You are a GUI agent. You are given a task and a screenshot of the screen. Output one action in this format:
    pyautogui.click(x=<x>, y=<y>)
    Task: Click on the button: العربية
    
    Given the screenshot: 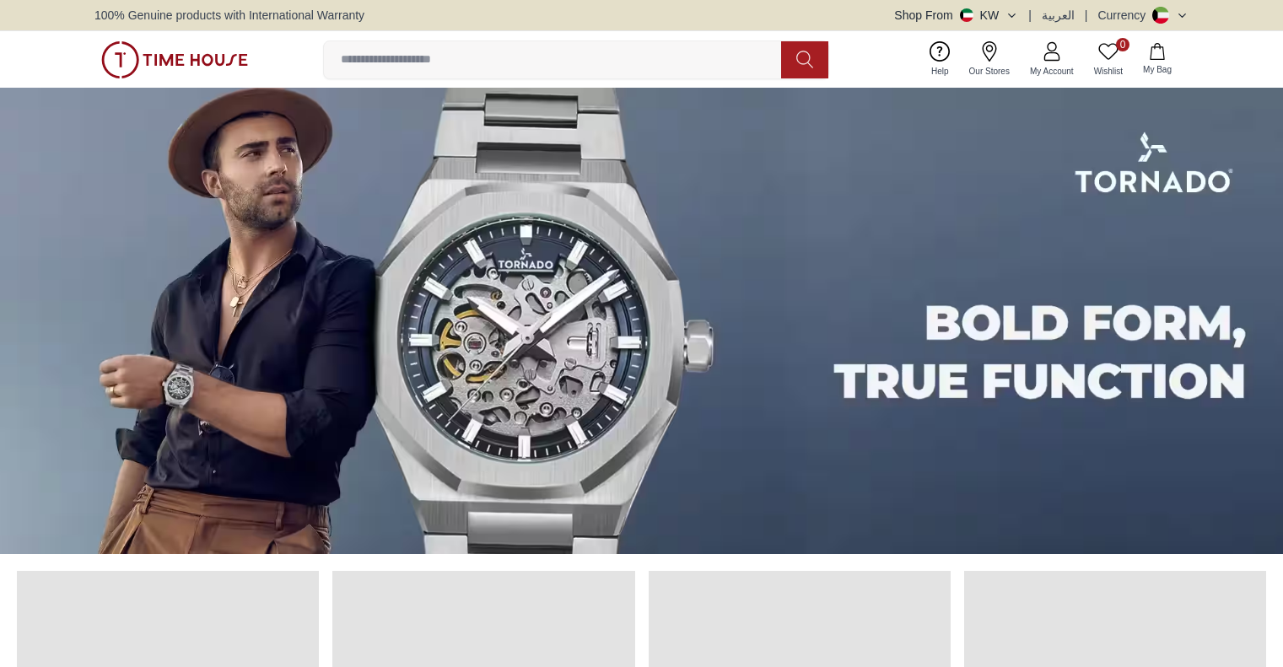 What is the action you would take?
    pyautogui.click(x=1058, y=15)
    